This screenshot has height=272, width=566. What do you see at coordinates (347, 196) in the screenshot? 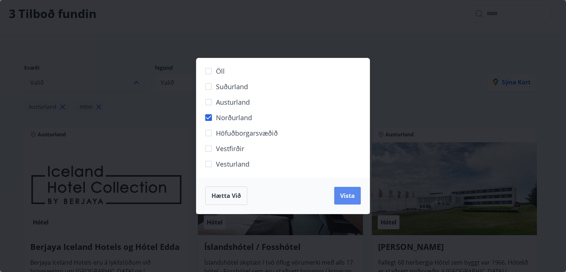
I see `button: Vista` at bounding box center [347, 196].